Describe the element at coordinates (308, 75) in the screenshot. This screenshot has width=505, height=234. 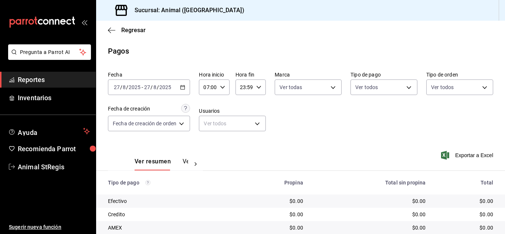
I see `label: Marca` at that location.